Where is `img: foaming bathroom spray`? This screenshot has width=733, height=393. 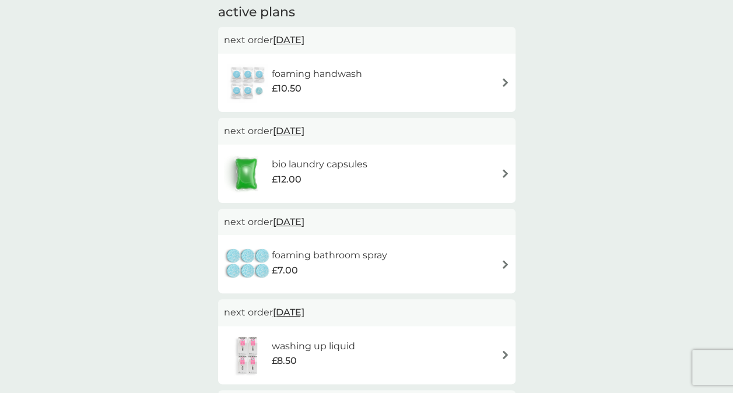
img: foaming bathroom spray is located at coordinates (248, 264).